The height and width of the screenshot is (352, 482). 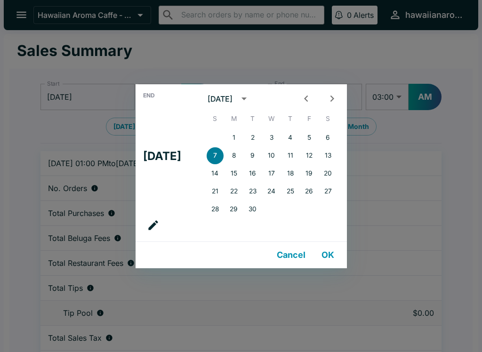 What do you see at coordinates (272, 156) in the screenshot?
I see `button: 10` at bounding box center [272, 156].